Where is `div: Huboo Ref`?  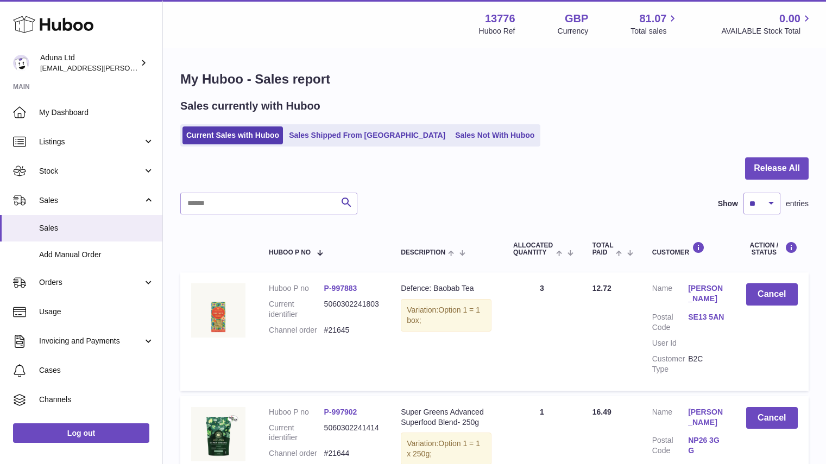
div: Huboo Ref is located at coordinates (497, 31).